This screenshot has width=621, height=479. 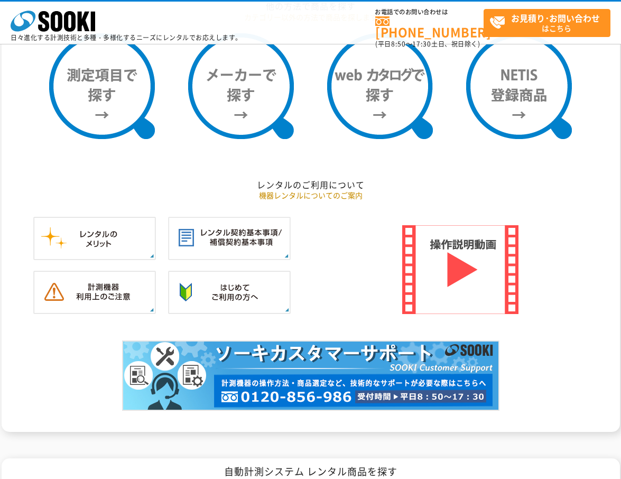 I want to click on strong: お見積り･お問い合わせ, so click(x=555, y=18).